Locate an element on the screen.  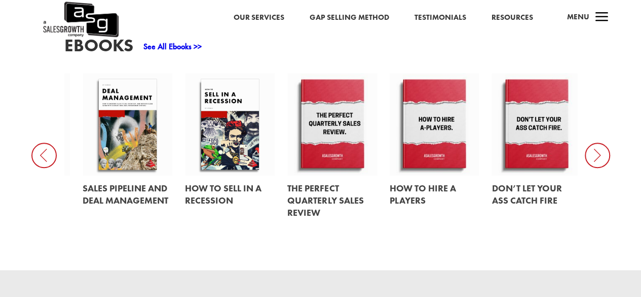
a: Our Services is located at coordinates (259, 18).